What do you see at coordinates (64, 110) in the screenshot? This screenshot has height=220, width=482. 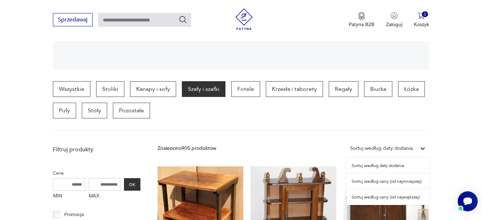 I see `p: Pufy` at bounding box center [64, 110].